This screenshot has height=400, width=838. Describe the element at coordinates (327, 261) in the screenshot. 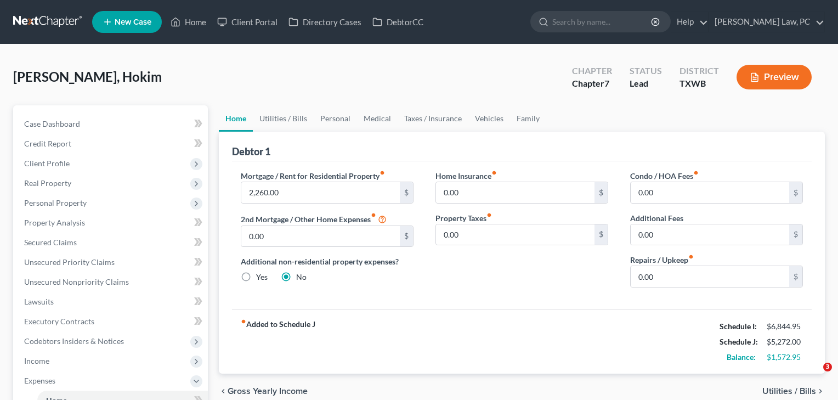

I see `label: Additional non-residential property expenses?` at that location.